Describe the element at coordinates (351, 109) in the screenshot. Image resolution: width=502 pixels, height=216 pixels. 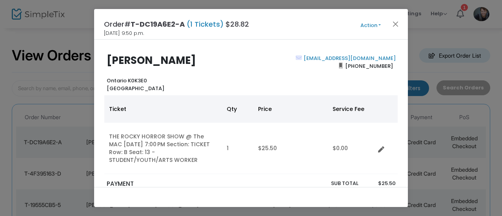
I see `th: Service Fee` at that location.